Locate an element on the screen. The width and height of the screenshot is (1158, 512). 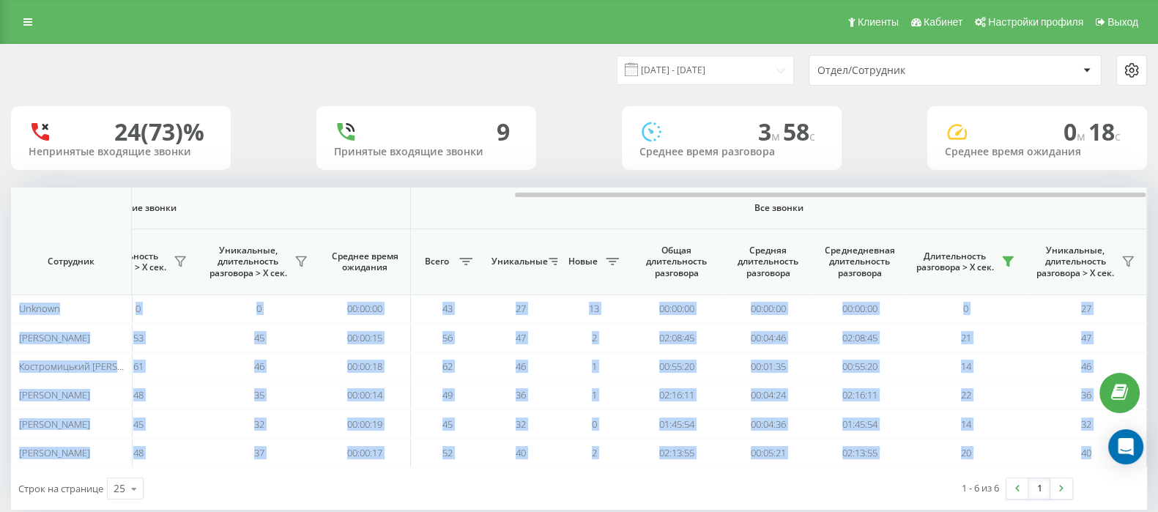
span: 58 is located at coordinates (799, 131).